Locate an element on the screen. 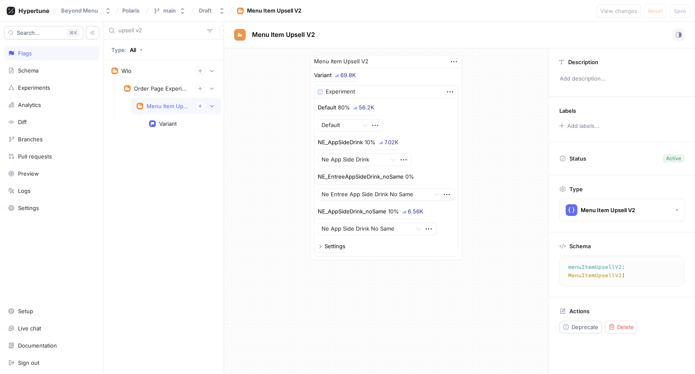 The width and height of the screenshot is (695, 374). p: Type is located at coordinates (576, 189).